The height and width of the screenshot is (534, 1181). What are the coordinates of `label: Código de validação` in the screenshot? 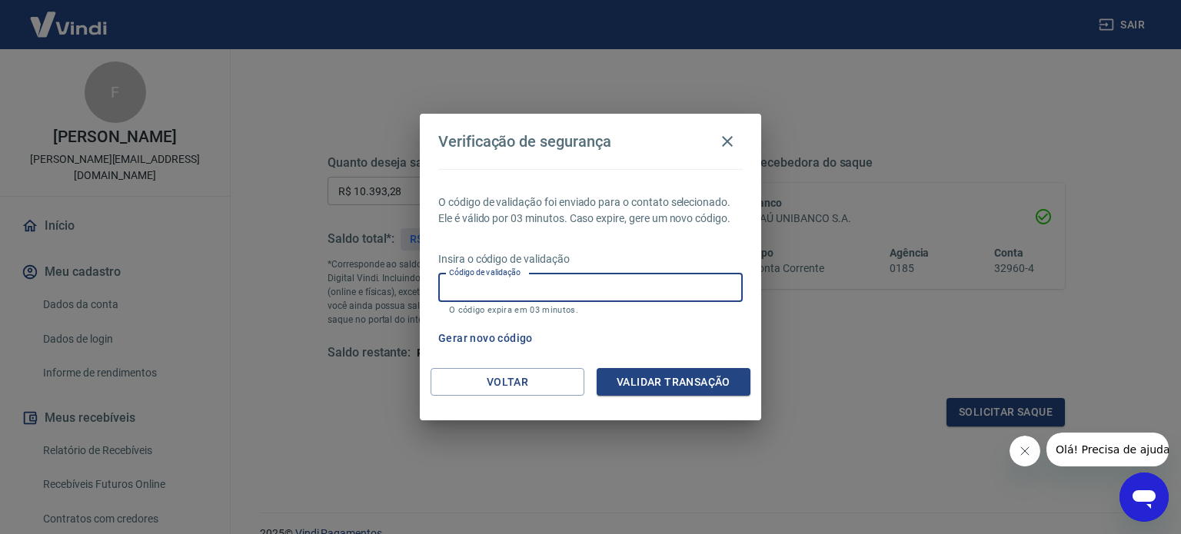 It's located at (485, 272).